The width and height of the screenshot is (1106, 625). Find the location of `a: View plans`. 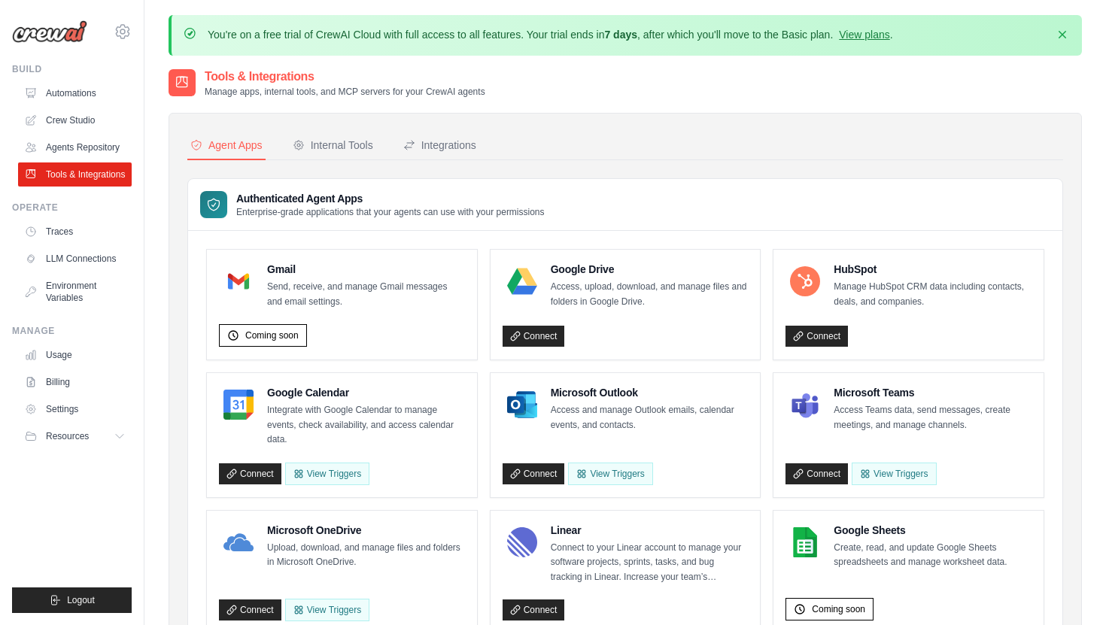

a: View plans is located at coordinates (864, 35).